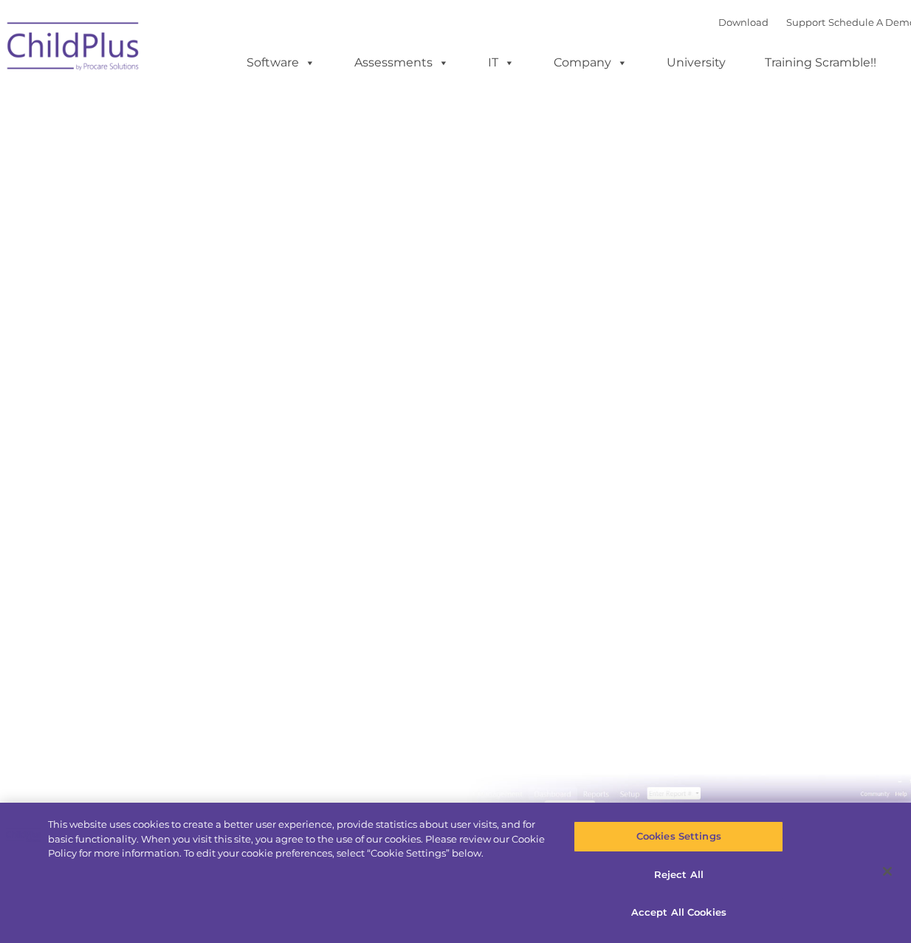  I want to click on a: Company, so click(590, 63).